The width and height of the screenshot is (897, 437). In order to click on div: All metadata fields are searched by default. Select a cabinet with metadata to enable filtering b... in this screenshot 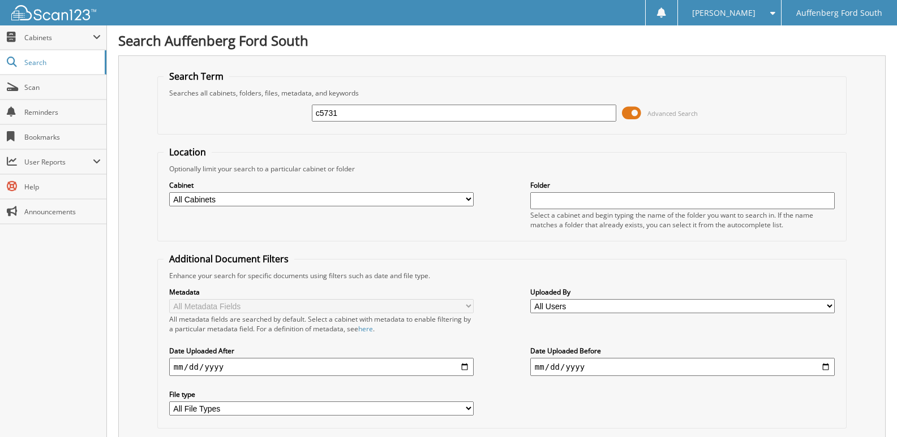, I will do `click(321, 324)`.